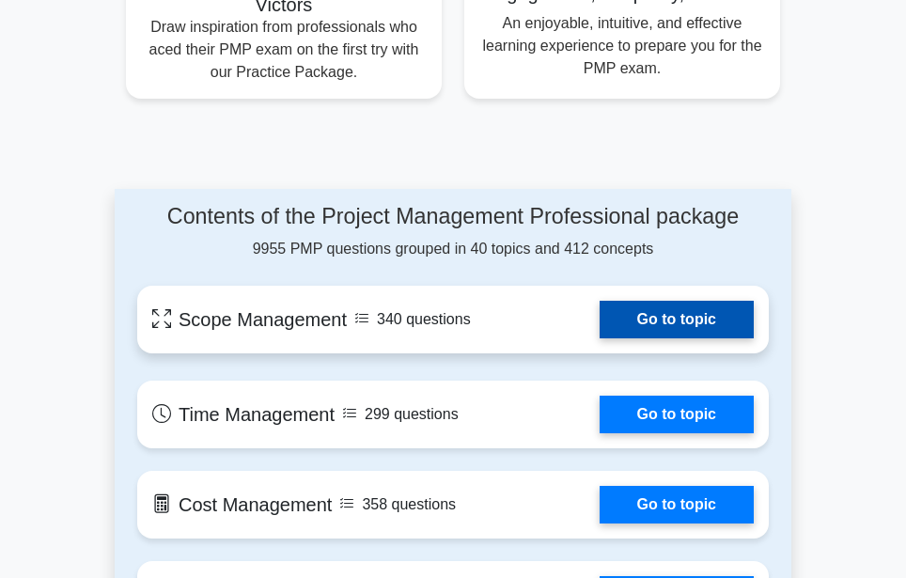 The image size is (906, 578). Describe the element at coordinates (284, 50) in the screenshot. I see `p: Draw inspiration from professionals who aced their PMP exam on the first try with our Practice Pa...` at that location.